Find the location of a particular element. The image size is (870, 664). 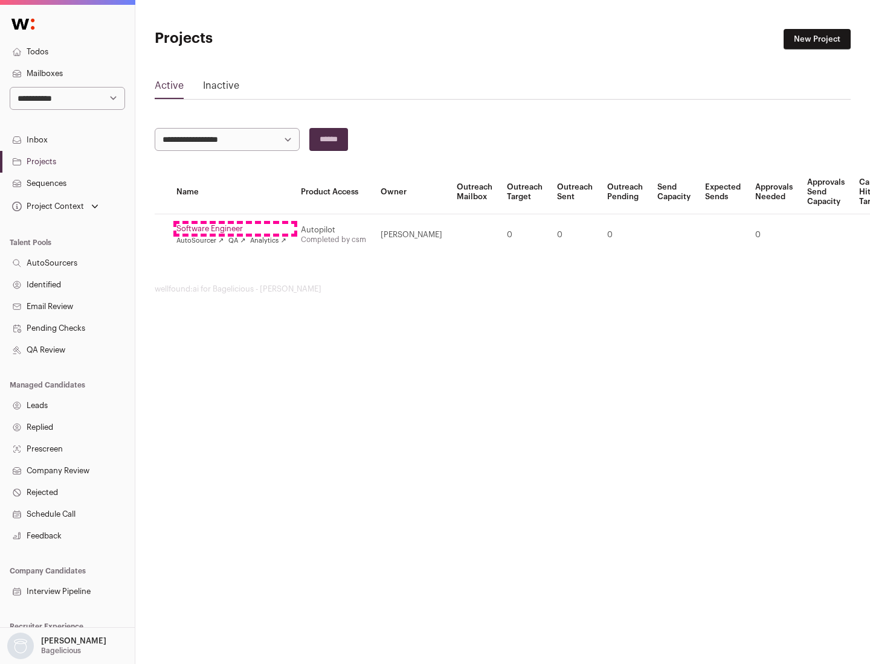

th: Owner is located at coordinates (411, 192).